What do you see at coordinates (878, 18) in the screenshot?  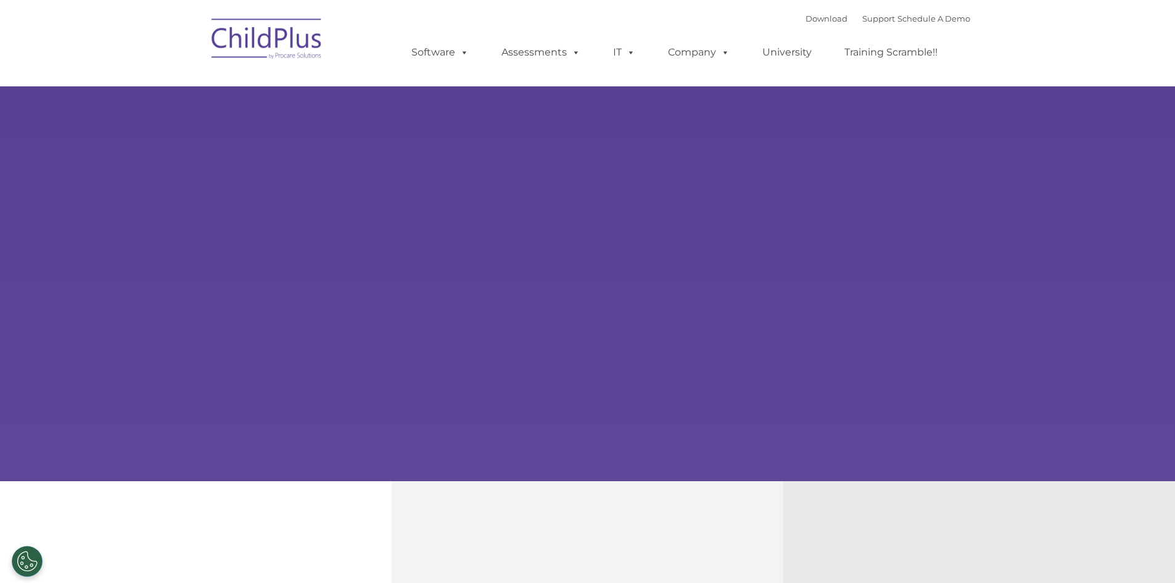 I see `a: Support` at bounding box center [878, 18].